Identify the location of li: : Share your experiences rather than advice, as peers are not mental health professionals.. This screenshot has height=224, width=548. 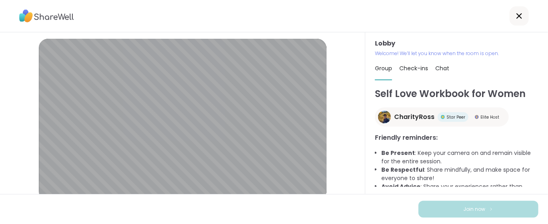
(460, 191).